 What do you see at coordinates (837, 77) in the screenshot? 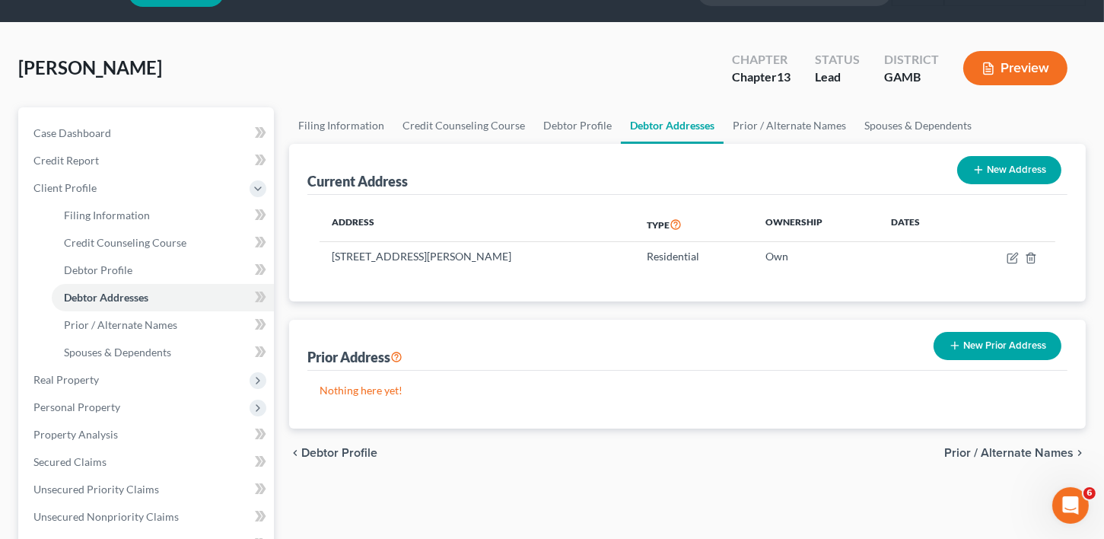
I see `div: Lead` at bounding box center [837, 77].